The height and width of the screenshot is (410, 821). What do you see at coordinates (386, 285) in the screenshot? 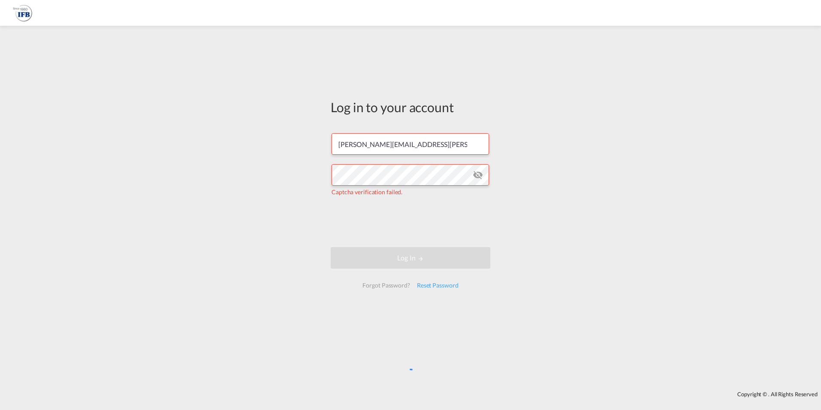
I see `div: Forgot Password?` at bounding box center [386, 285].